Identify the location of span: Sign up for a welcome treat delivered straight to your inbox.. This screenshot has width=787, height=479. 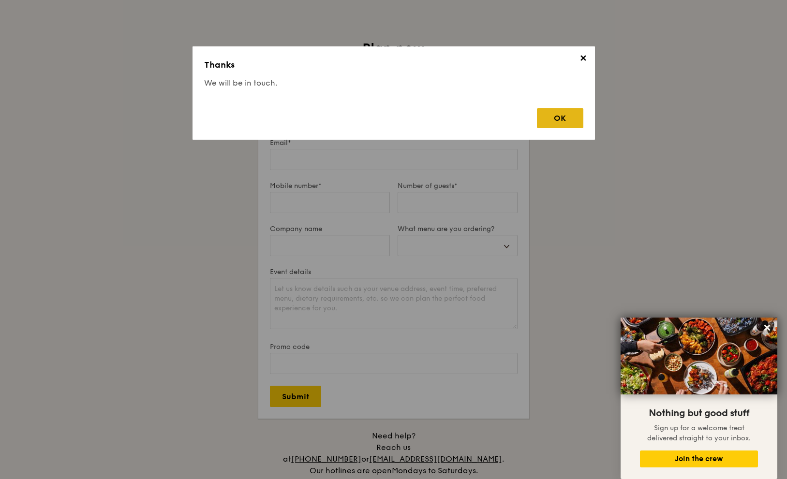
(699, 433).